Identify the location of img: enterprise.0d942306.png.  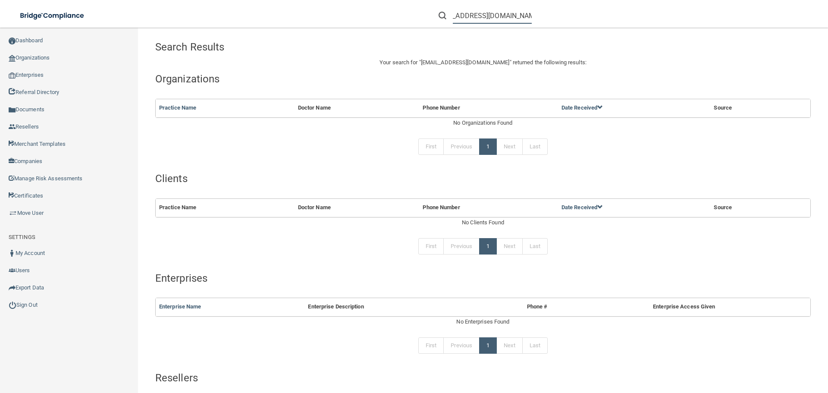
(12, 75).